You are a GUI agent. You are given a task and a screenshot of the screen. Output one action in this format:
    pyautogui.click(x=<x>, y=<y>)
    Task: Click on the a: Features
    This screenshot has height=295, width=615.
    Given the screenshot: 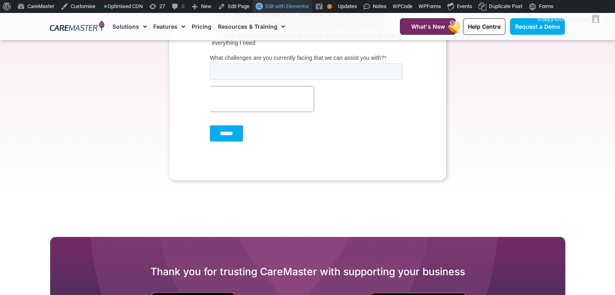 What is the action you would take?
    pyautogui.click(x=169, y=26)
    